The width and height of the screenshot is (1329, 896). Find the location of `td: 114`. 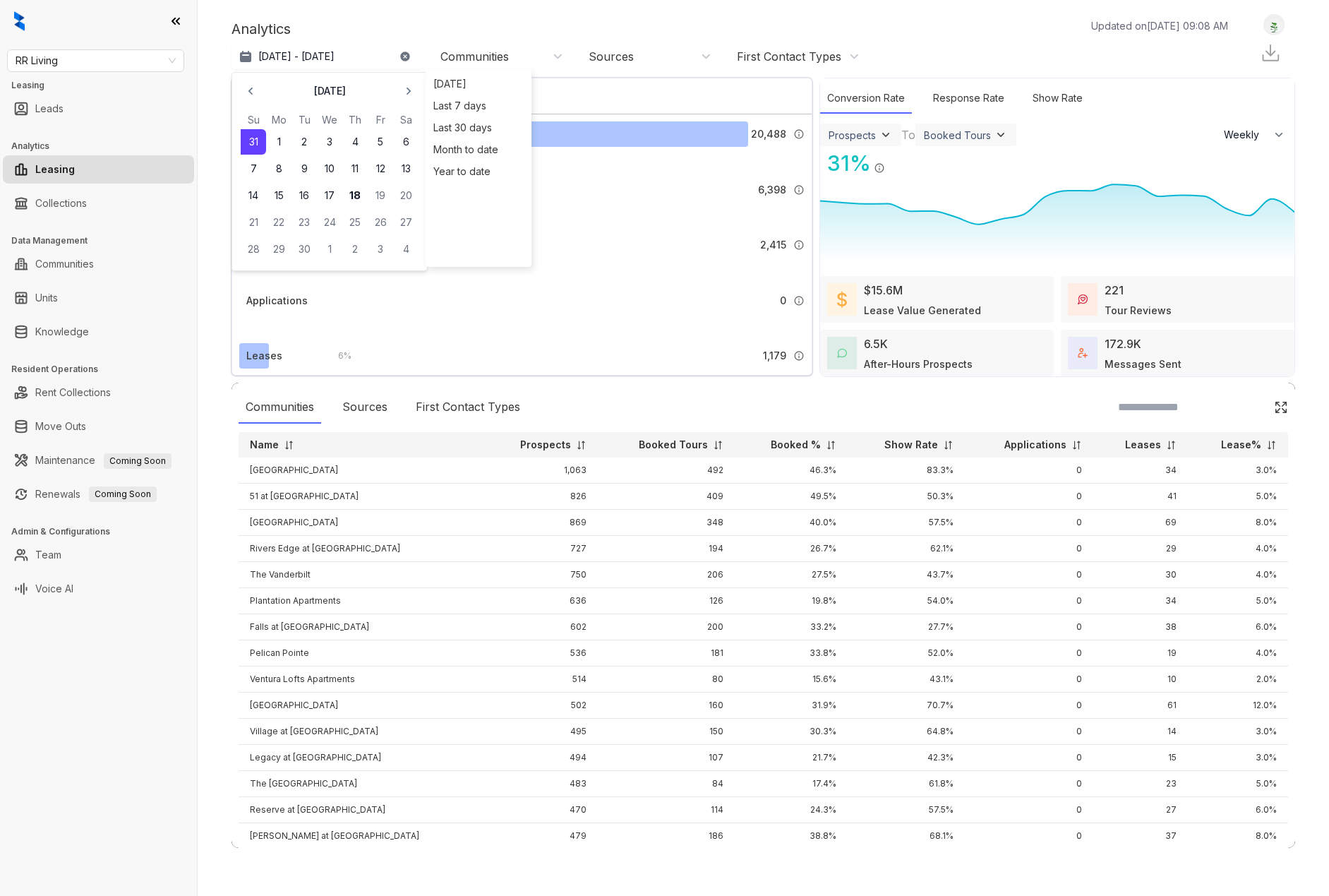

td: 114 is located at coordinates (666, 810).